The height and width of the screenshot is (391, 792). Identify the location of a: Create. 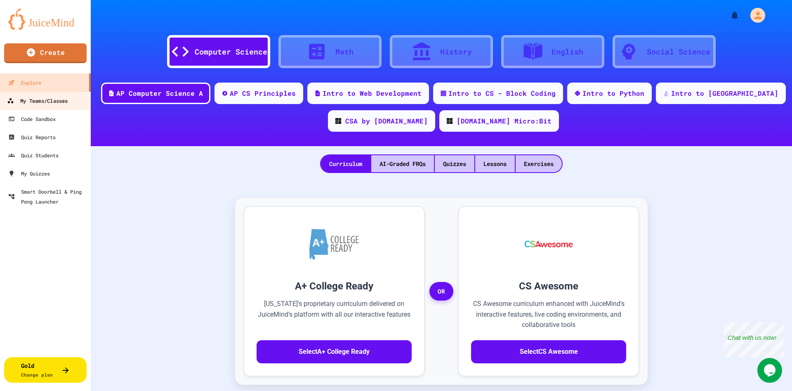
(45, 53).